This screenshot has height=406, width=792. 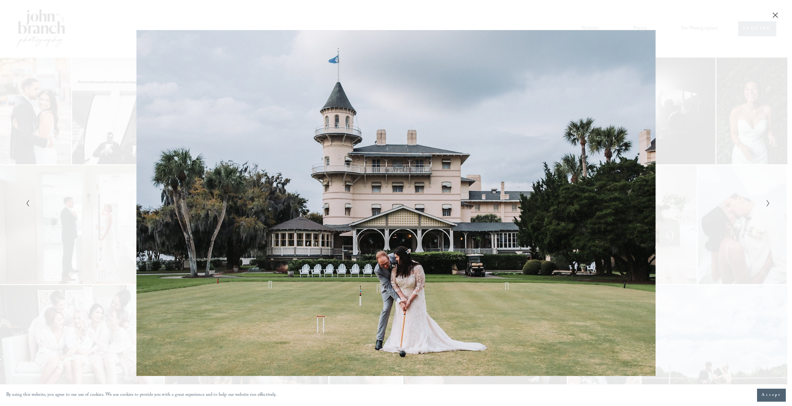 I want to click on button: Previous Slide, so click(x=26, y=203).